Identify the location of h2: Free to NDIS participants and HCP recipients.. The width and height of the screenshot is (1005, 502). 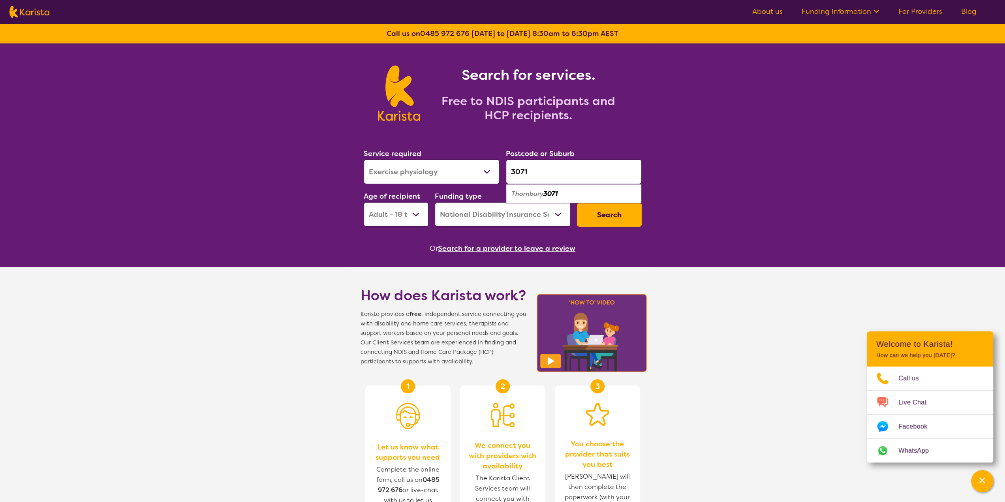
(529, 108).